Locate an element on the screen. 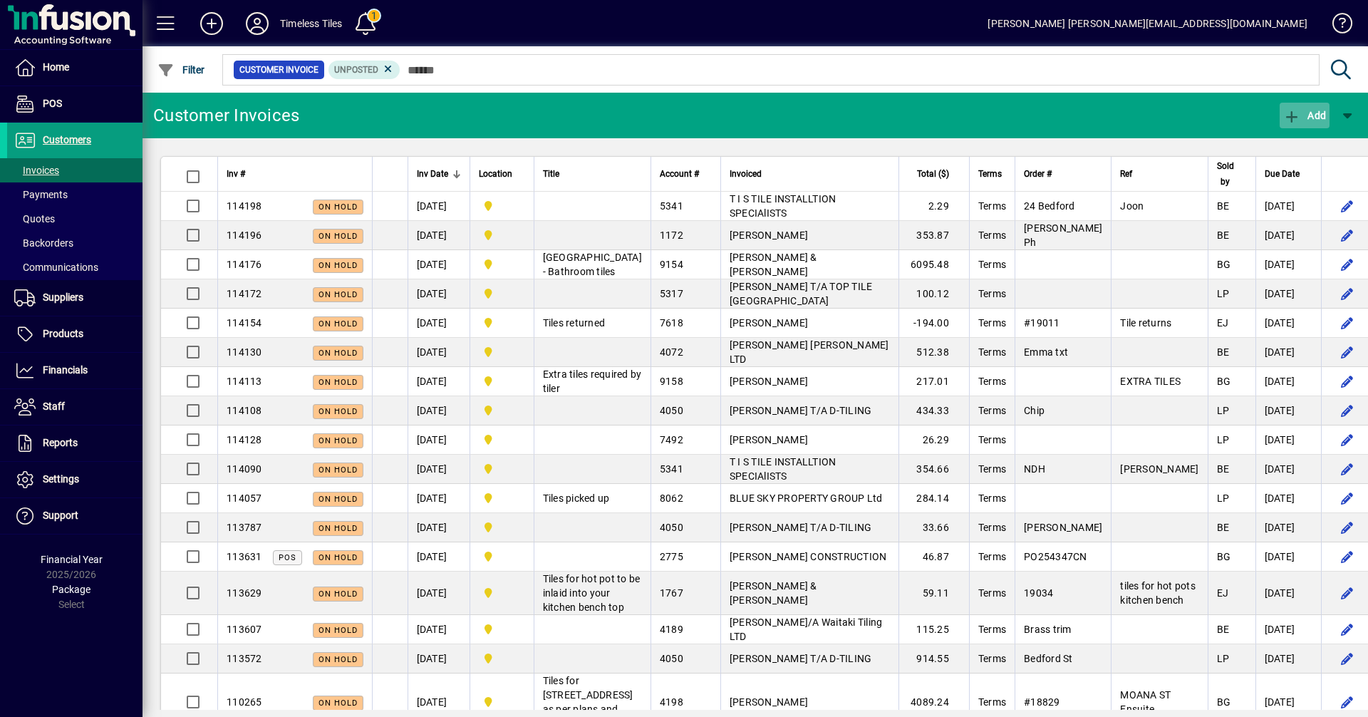  span: 8062 is located at coordinates (671, 498).